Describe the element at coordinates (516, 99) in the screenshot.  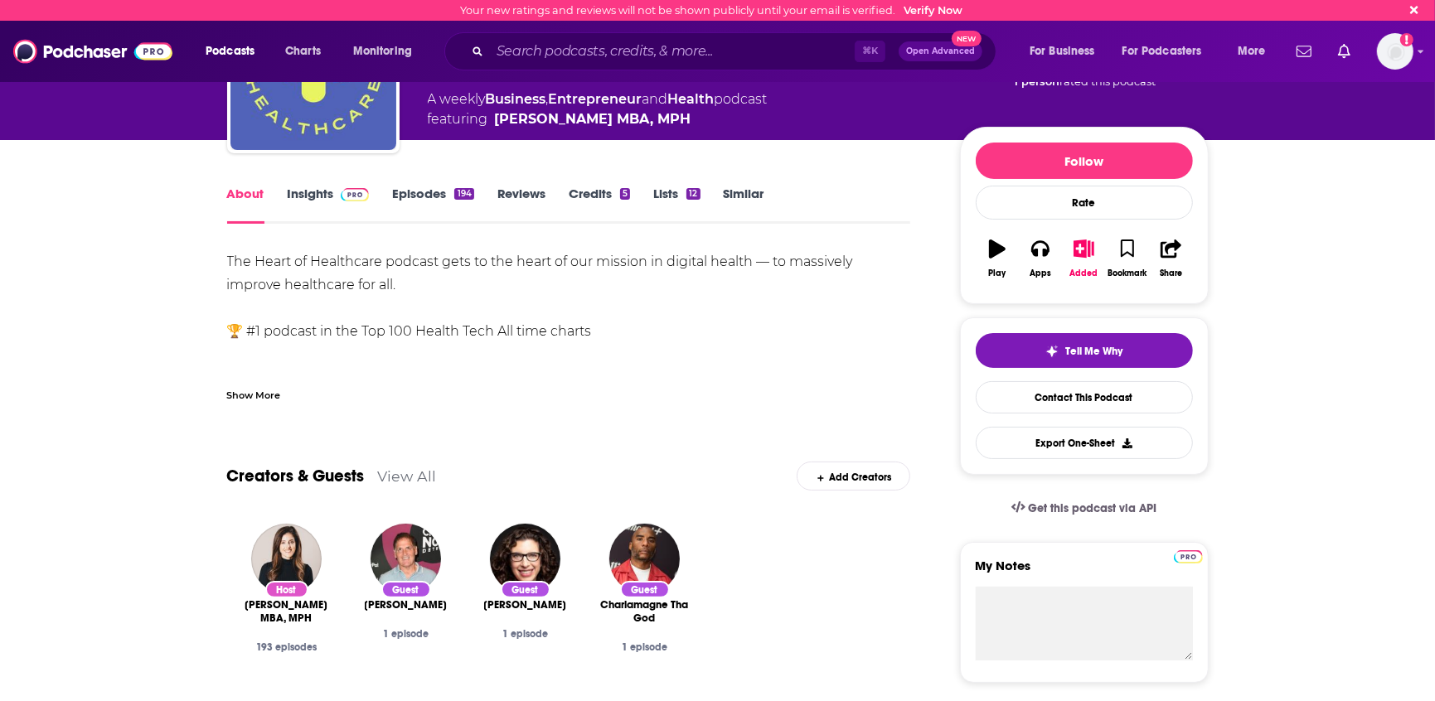
I see `a: Business` at that location.